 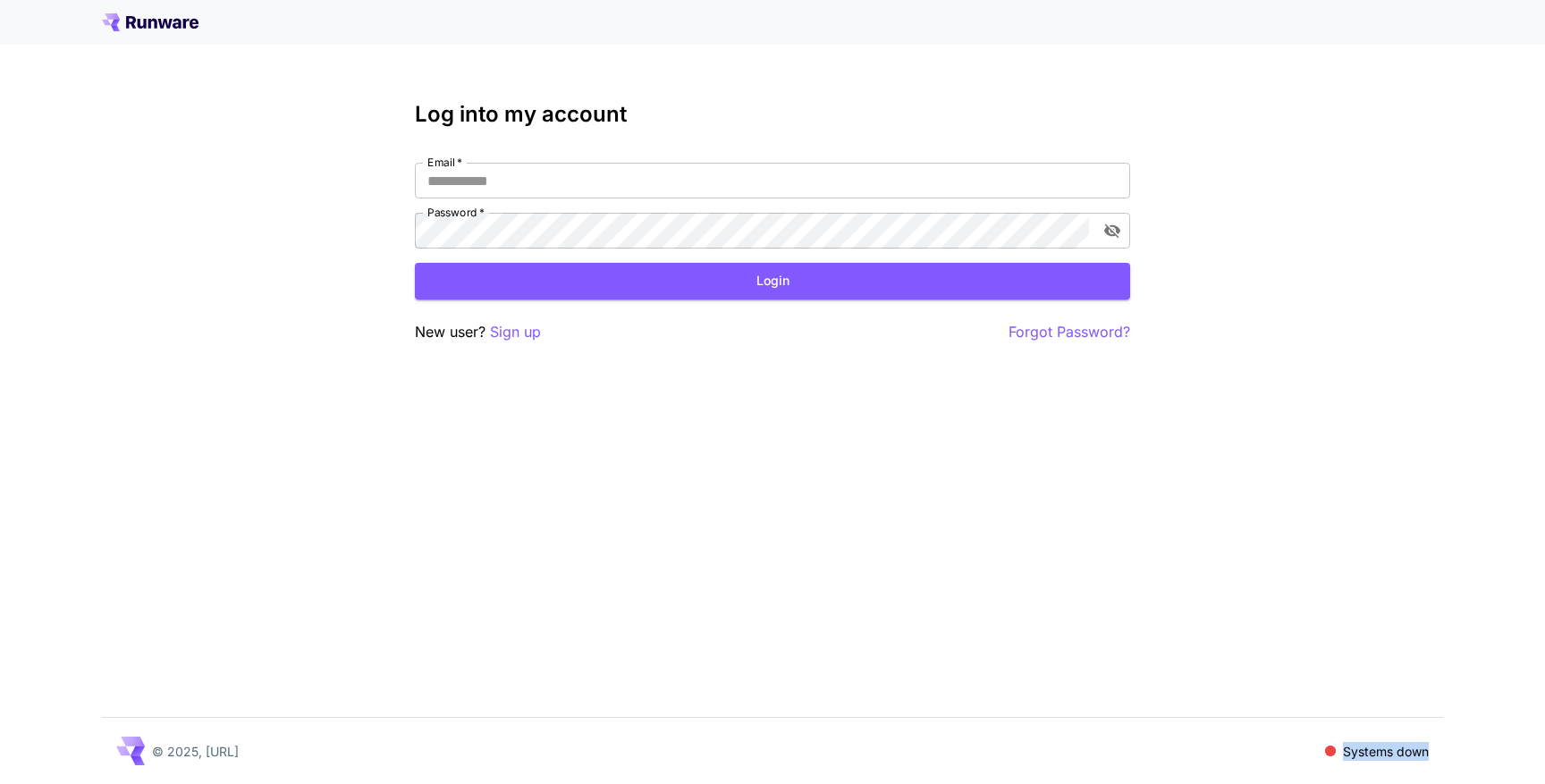 What do you see at coordinates (1112, 230) in the screenshot?
I see `button: toggle password visibility` at bounding box center [1112, 230].